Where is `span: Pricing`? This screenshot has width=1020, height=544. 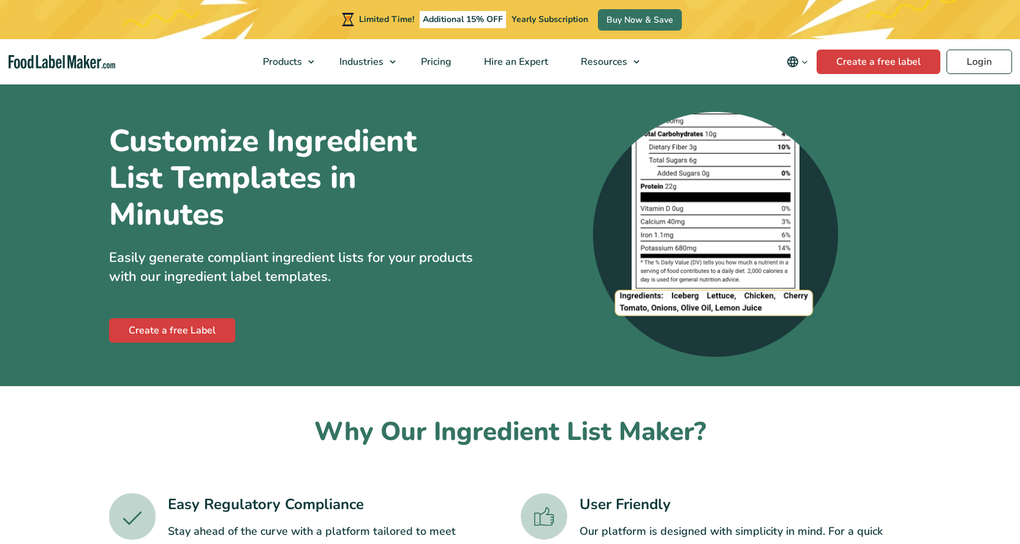 span: Pricing is located at coordinates (435, 62).